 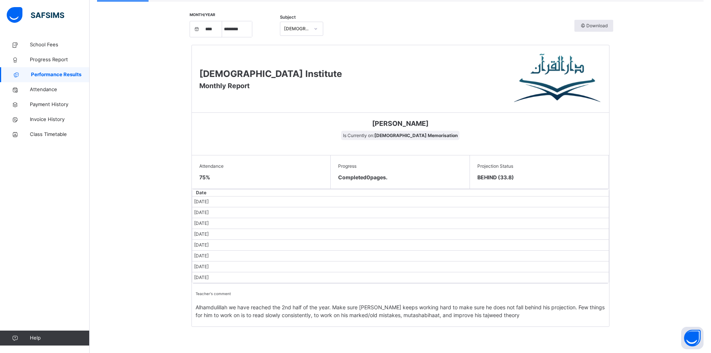 I want to click on span: School Fees, so click(x=60, y=45).